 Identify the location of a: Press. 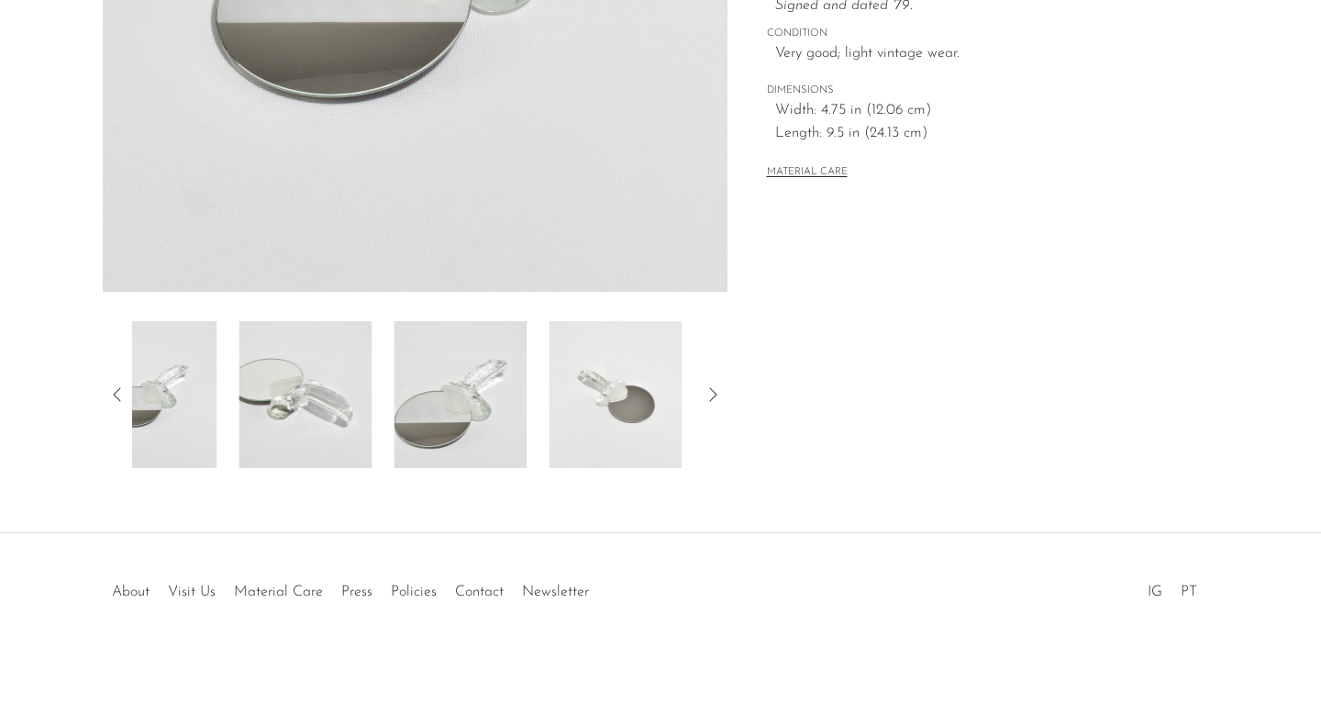
(357, 592).